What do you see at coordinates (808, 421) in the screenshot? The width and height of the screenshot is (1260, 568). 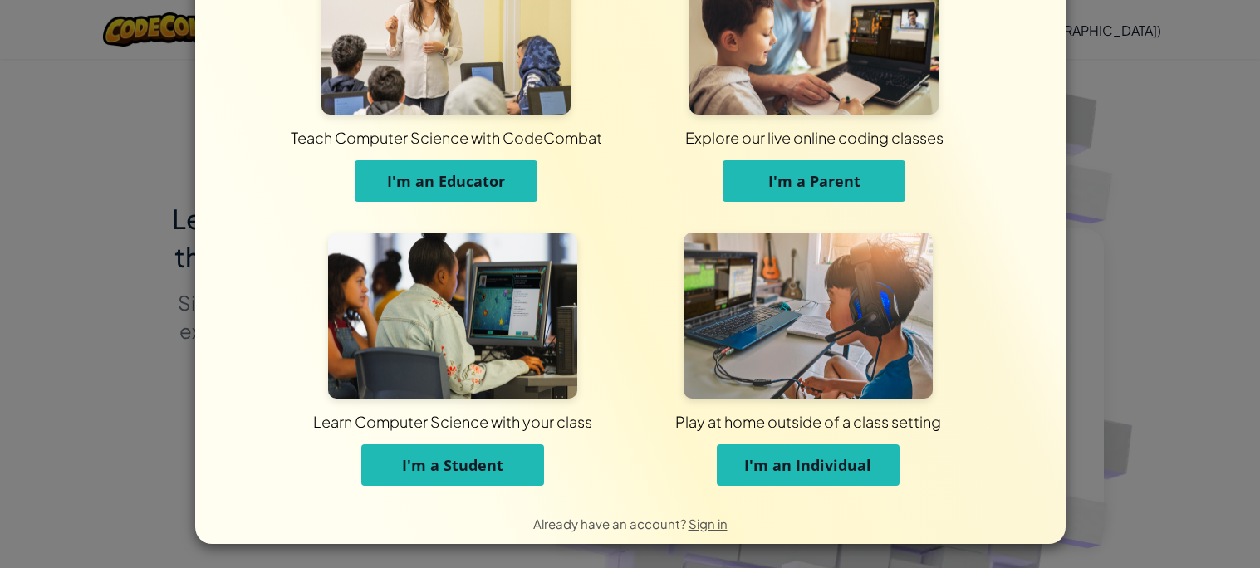 I see `div: Play at home outside of a class setting` at bounding box center [808, 421].